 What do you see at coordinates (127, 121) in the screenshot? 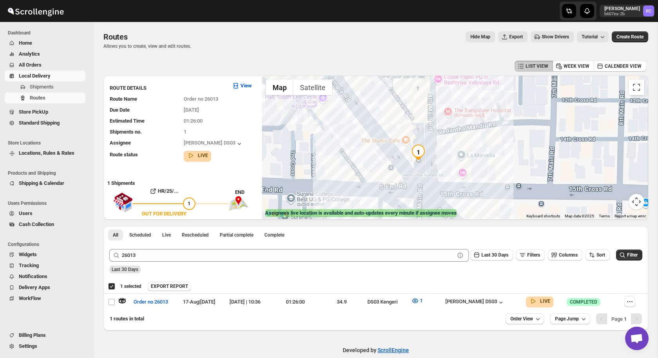
I see `span: Estimated Time` at bounding box center [127, 121].